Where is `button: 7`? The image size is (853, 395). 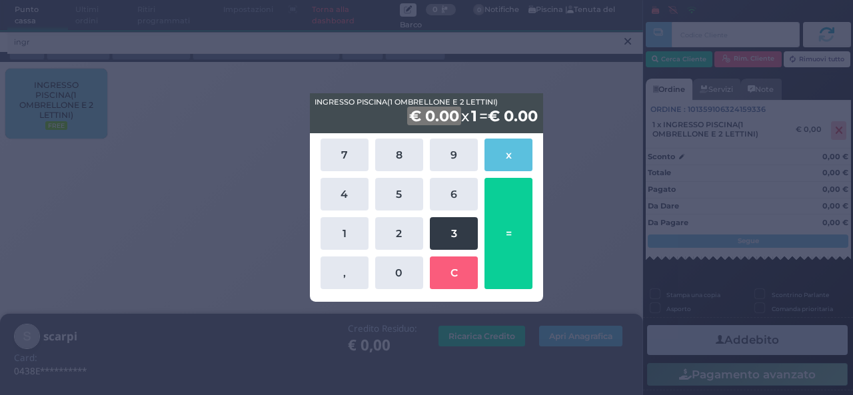 button: 7 is located at coordinates (344, 155).